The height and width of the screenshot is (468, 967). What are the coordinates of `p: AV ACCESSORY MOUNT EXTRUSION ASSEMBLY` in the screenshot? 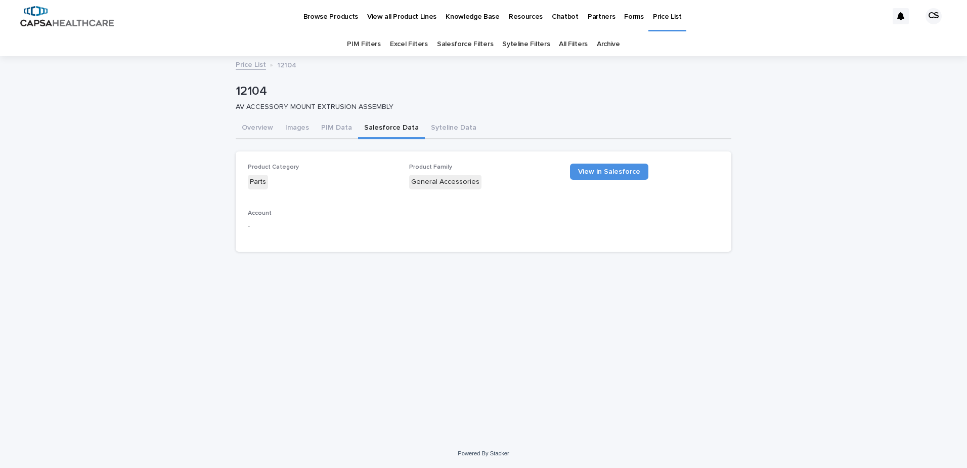 It's located at (480, 107).